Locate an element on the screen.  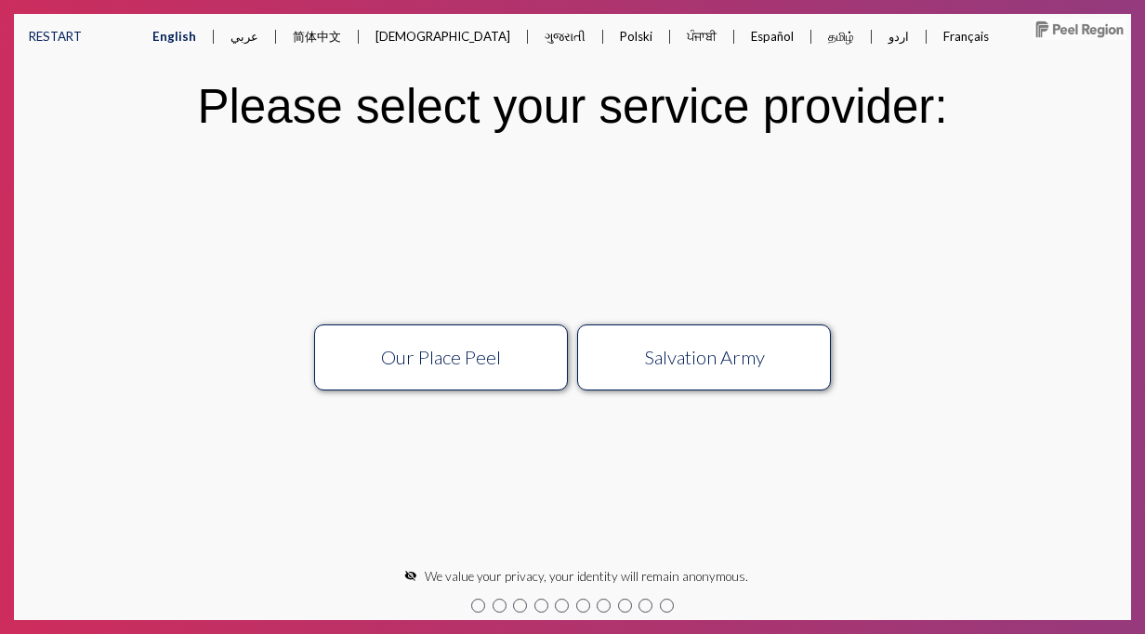
button: Español is located at coordinates (773, 36).